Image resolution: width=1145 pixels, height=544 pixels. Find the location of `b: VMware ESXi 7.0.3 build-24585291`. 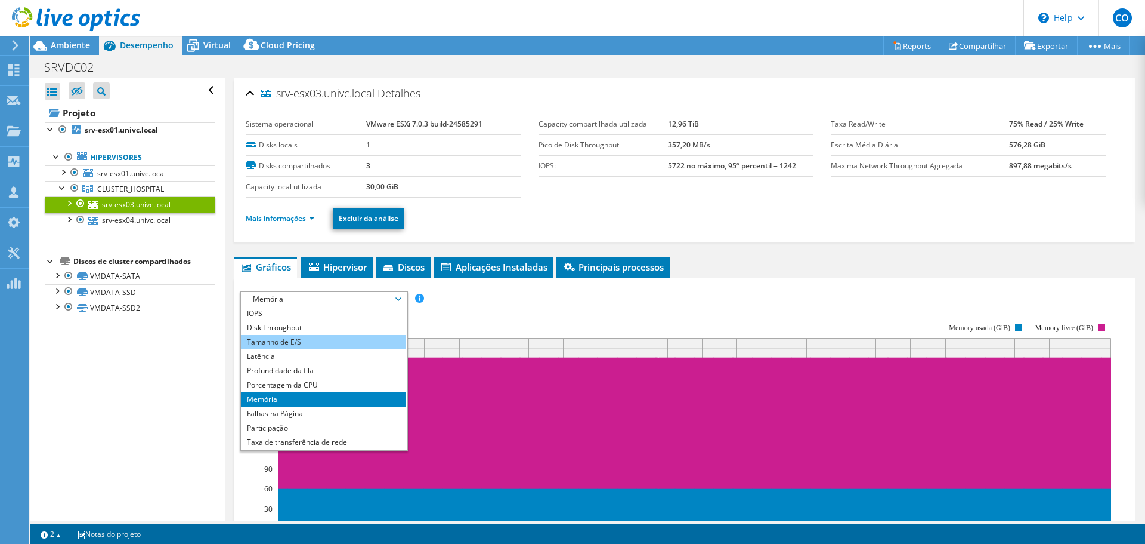

b: VMware ESXi 7.0.3 build-24585291 is located at coordinates (424, 123).